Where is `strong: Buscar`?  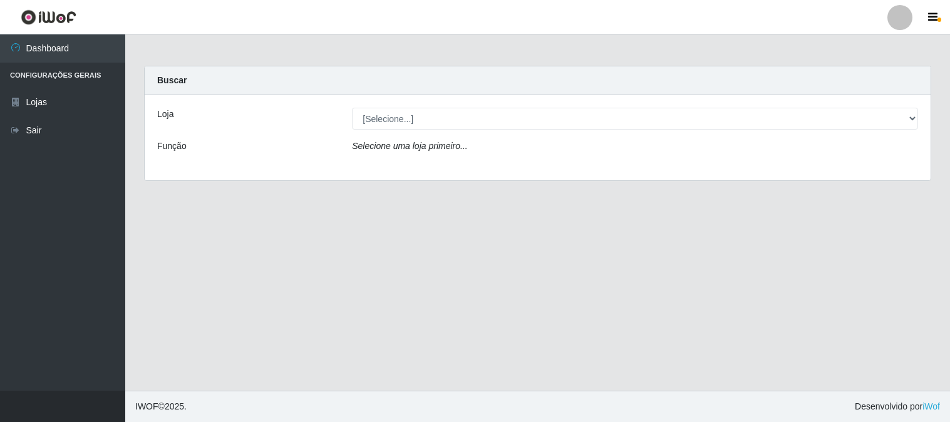
strong: Buscar is located at coordinates (172, 80).